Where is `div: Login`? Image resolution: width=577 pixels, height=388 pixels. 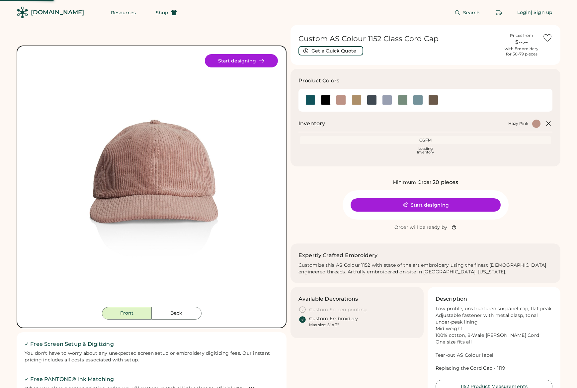 div: Login is located at coordinates (525, 13).